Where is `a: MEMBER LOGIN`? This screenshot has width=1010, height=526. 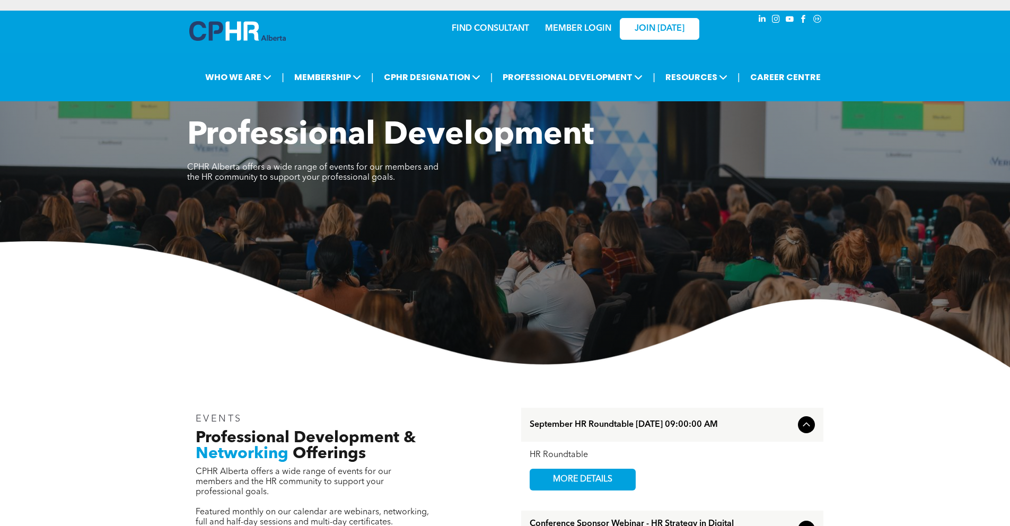
a: MEMBER LOGIN is located at coordinates (578, 29).